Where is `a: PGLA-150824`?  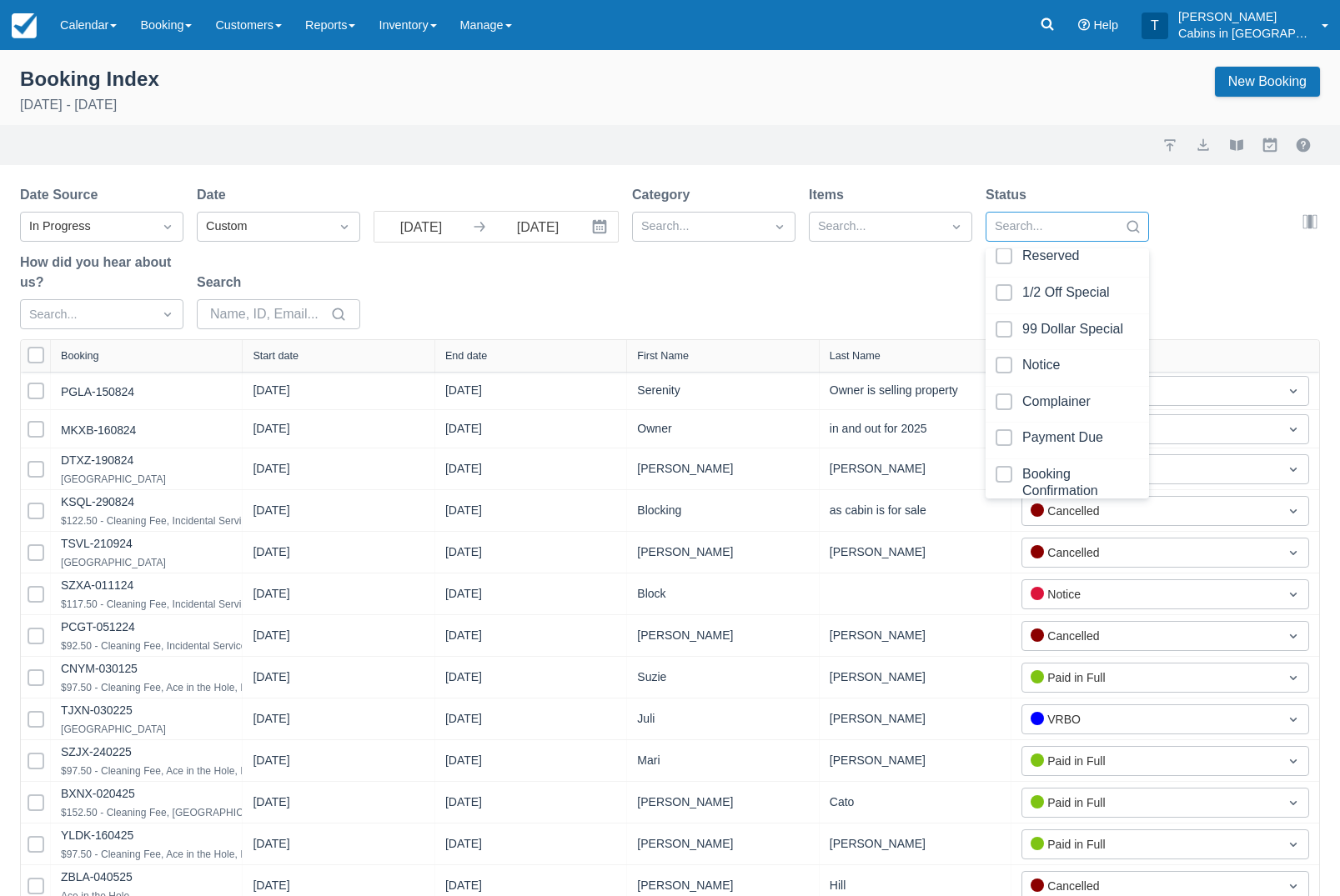 a: PGLA-150824 is located at coordinates (98, 391).